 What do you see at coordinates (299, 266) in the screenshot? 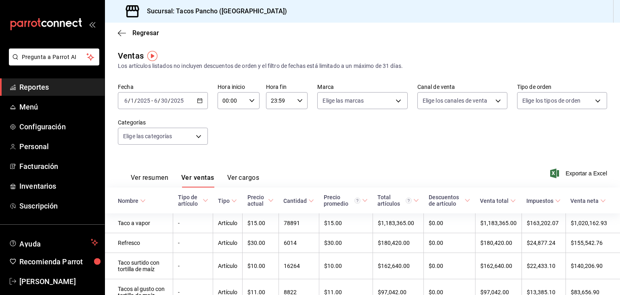
I see `td: 16264` at bounding box center [299, 266].